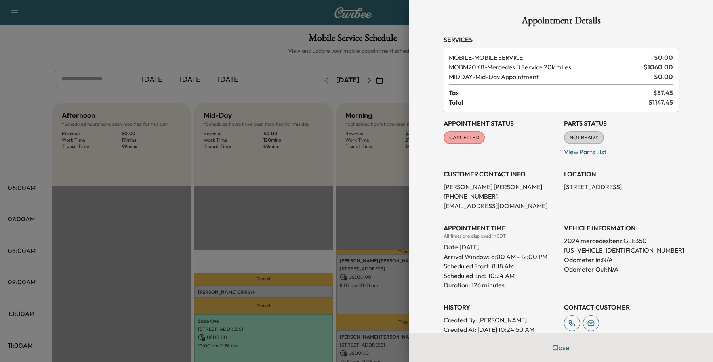 This screenshot has height=362, width=713. What do you see at coordinates (503, 266) in the screenshot?
I see `p: 8:18 AM` at bounding box center [503, 266].